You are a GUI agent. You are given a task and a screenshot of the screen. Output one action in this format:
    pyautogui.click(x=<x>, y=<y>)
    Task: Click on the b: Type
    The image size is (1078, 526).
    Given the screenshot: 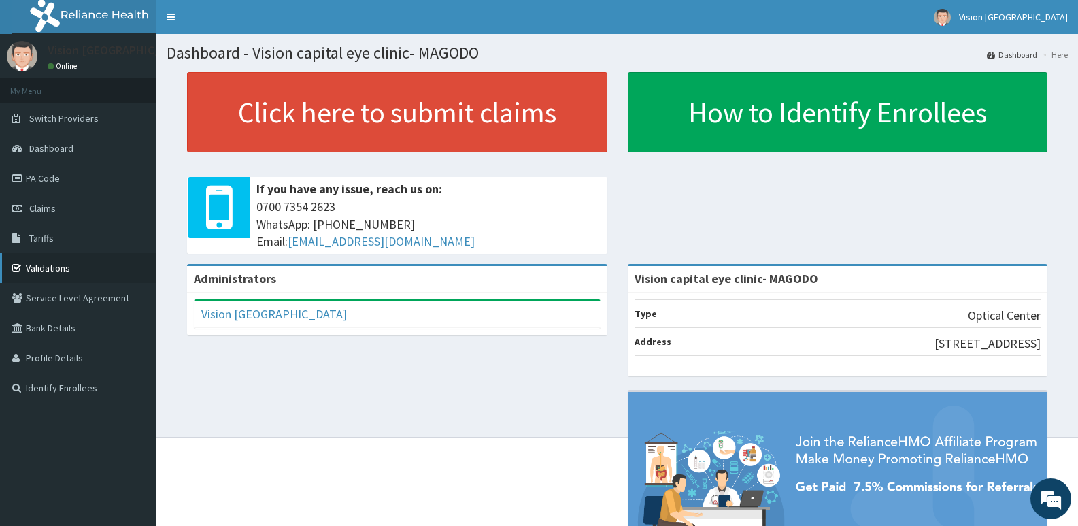 What is the action you would take?
    pyautogui.click(x=645, y=313)
    